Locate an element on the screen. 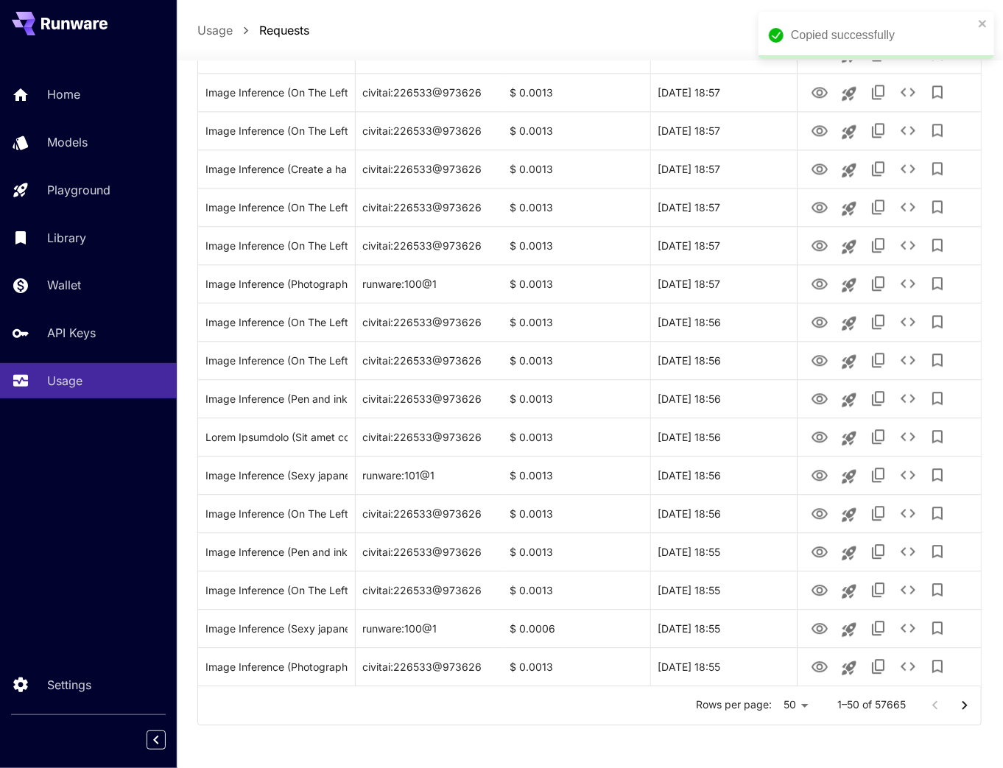  div: $ 0.0006 is located at coordinates (577, 628).